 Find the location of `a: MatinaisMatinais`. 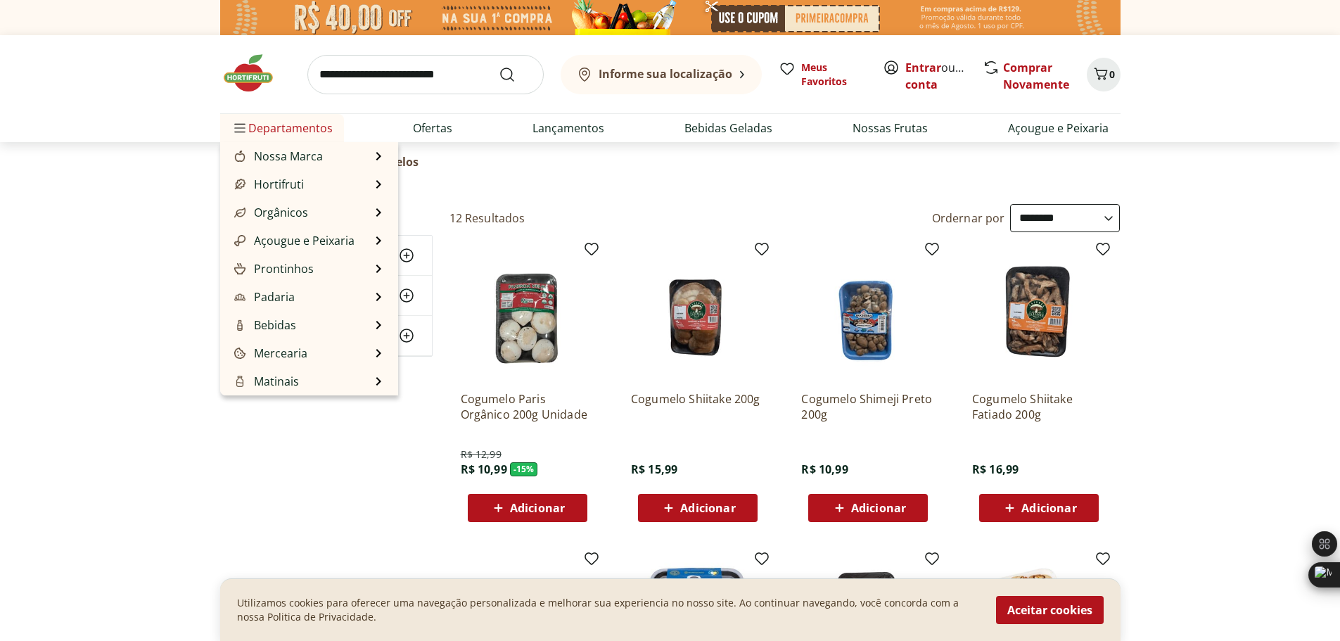

a: MatinaisMatinais is located at coordinates (265, 381).